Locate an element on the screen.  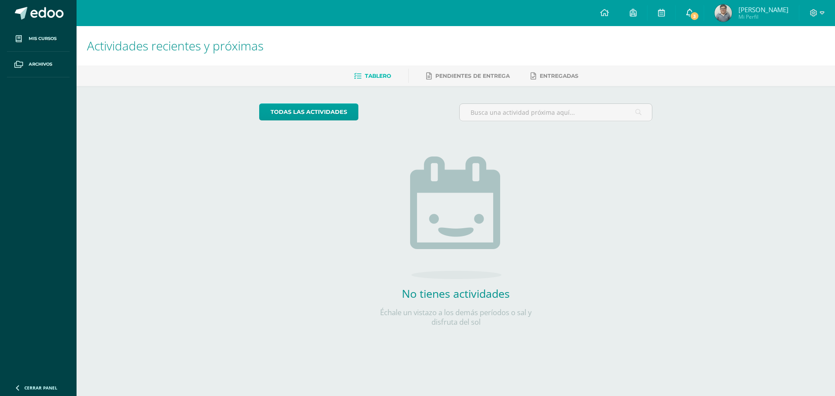
span: Actividades recientes y próximas is located at coordinates (175, 46).